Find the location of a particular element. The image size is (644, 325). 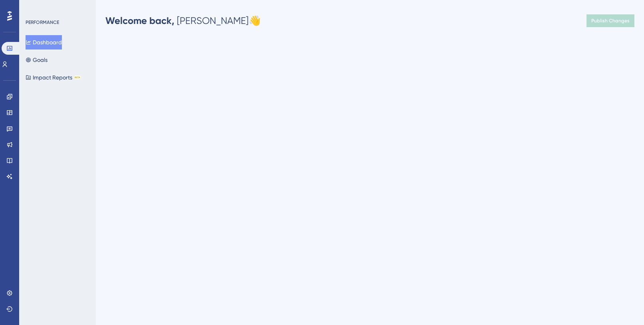

button: Goals is located at coordinates (36, 60).